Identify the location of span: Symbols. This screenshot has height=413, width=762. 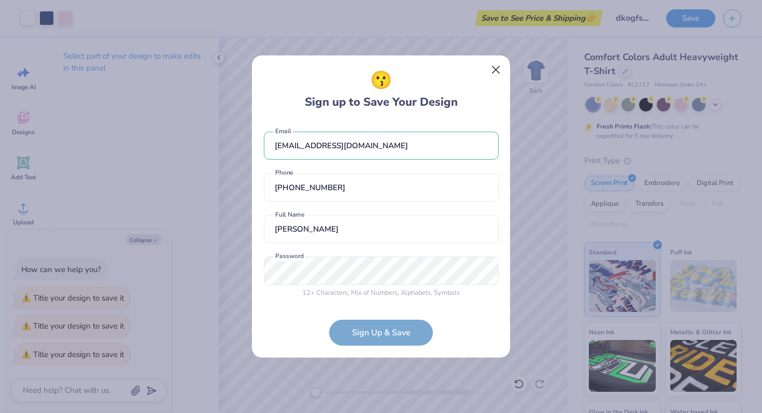
(447, 293).